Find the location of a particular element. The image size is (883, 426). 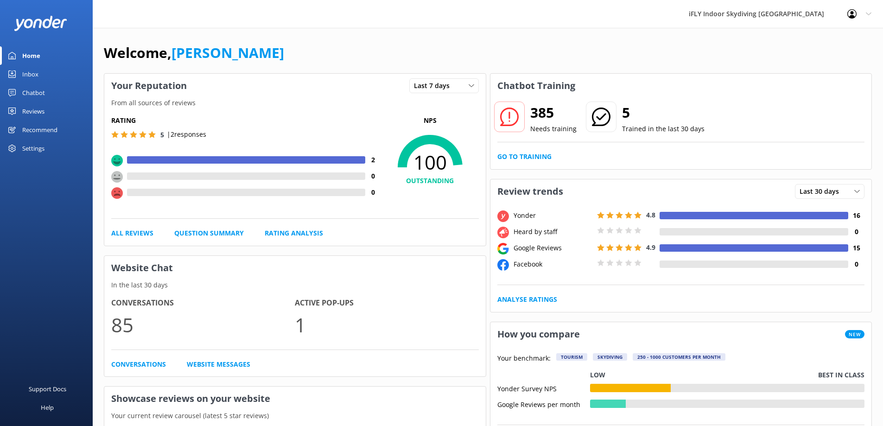

a: Website Messages is located at coordinates (218, 364).